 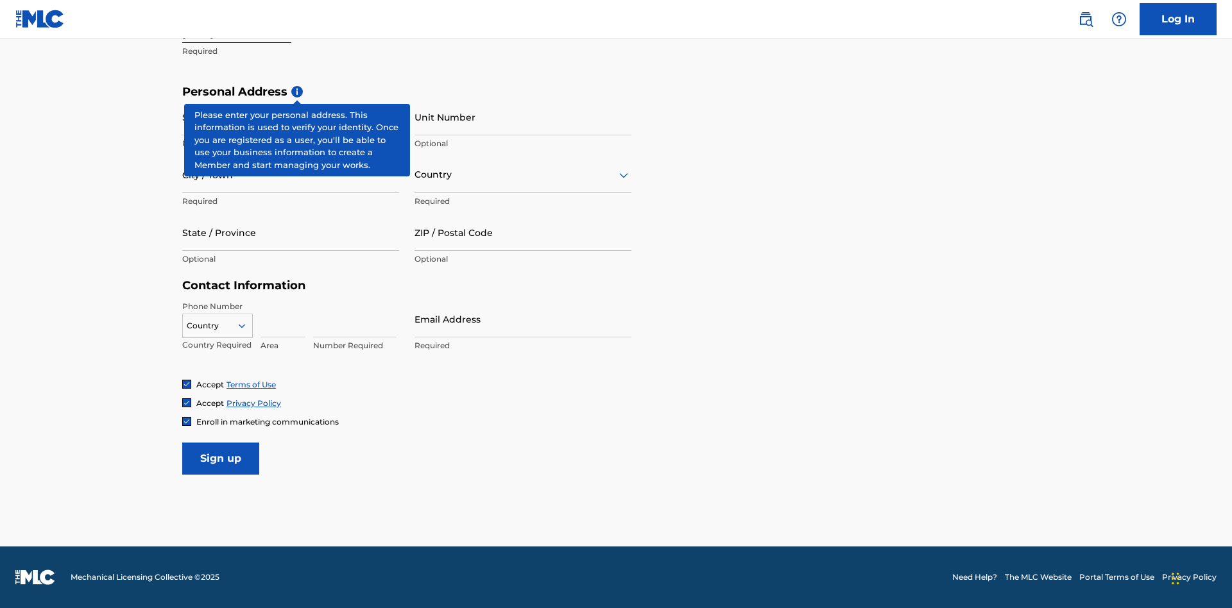 What do you see at coordinates (355, 346) in the screenshot?
I see `p: Number Required` at bounding box center [355, 346].